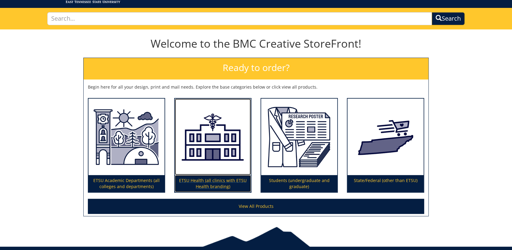  Describe the element at coordinates (240, 18) in the screenshot. I see `input: Search...` at that location.